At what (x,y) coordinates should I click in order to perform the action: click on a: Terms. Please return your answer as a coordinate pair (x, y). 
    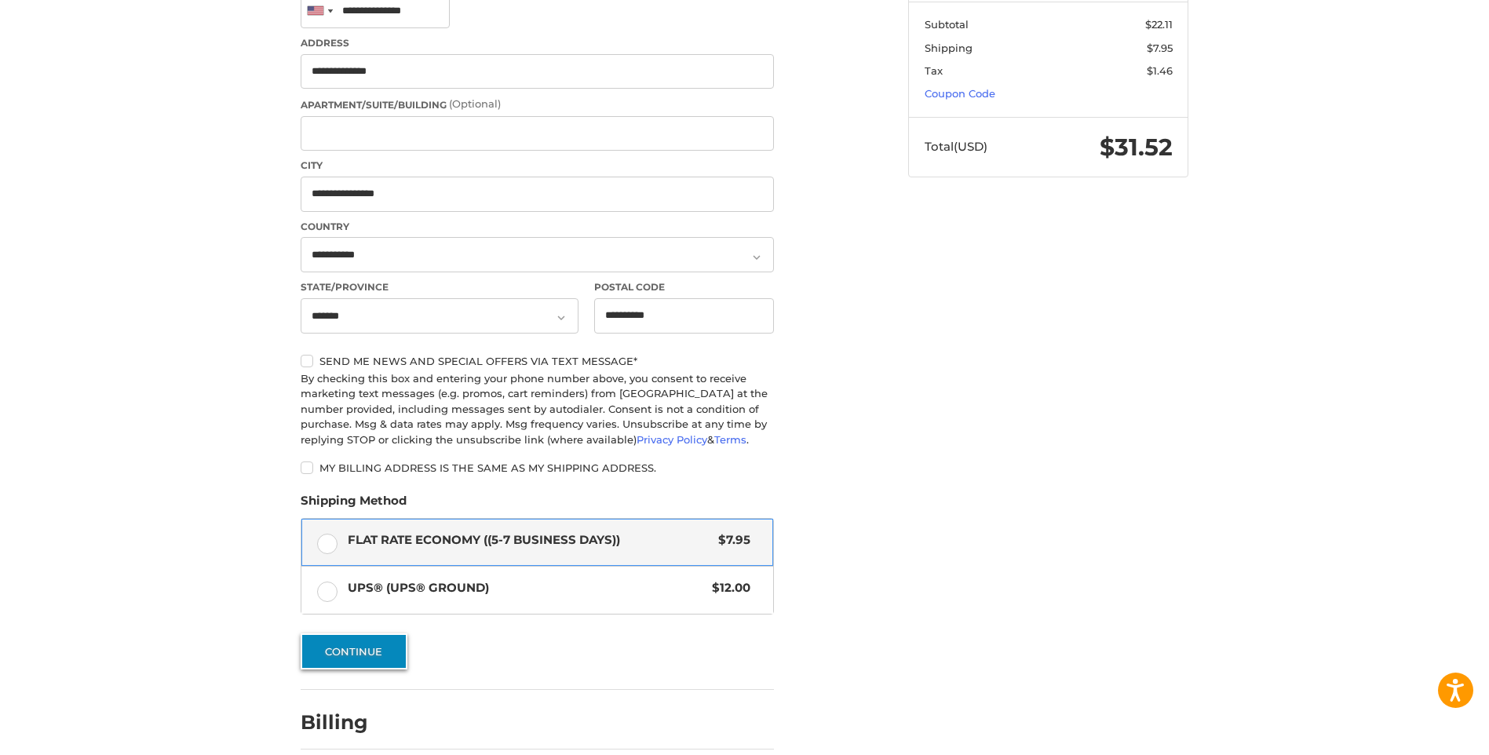
    Looking at the image, I should click on (730, 440).